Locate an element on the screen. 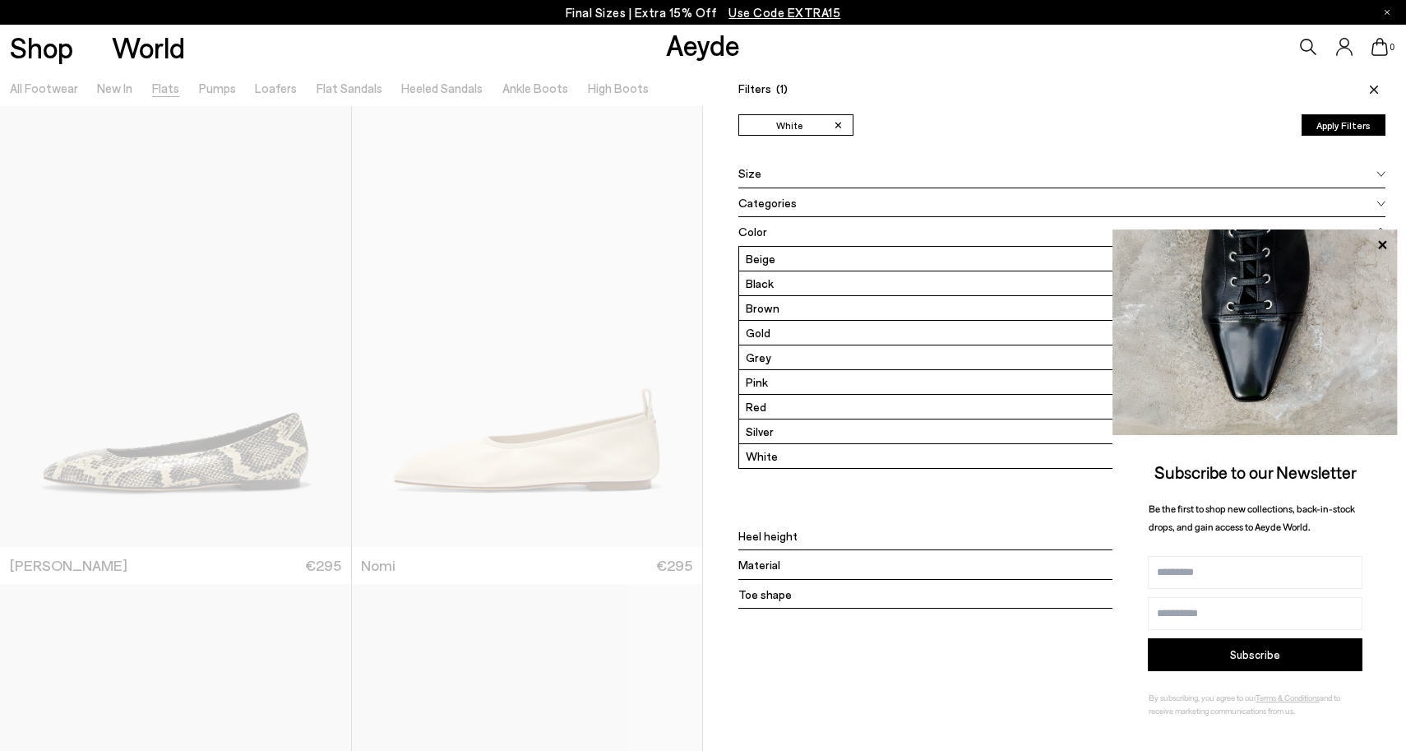  p: Final Sizes | Extra 15% Off is located at coordinates (703, 12).